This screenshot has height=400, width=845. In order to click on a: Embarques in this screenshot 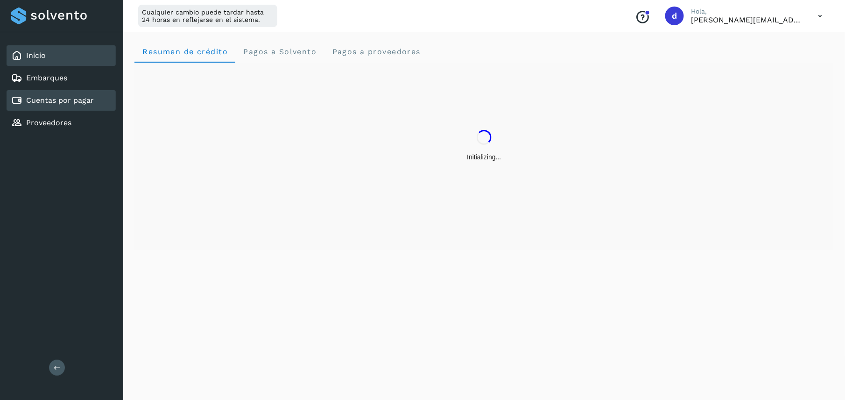, I will do `click(47, 77)`.